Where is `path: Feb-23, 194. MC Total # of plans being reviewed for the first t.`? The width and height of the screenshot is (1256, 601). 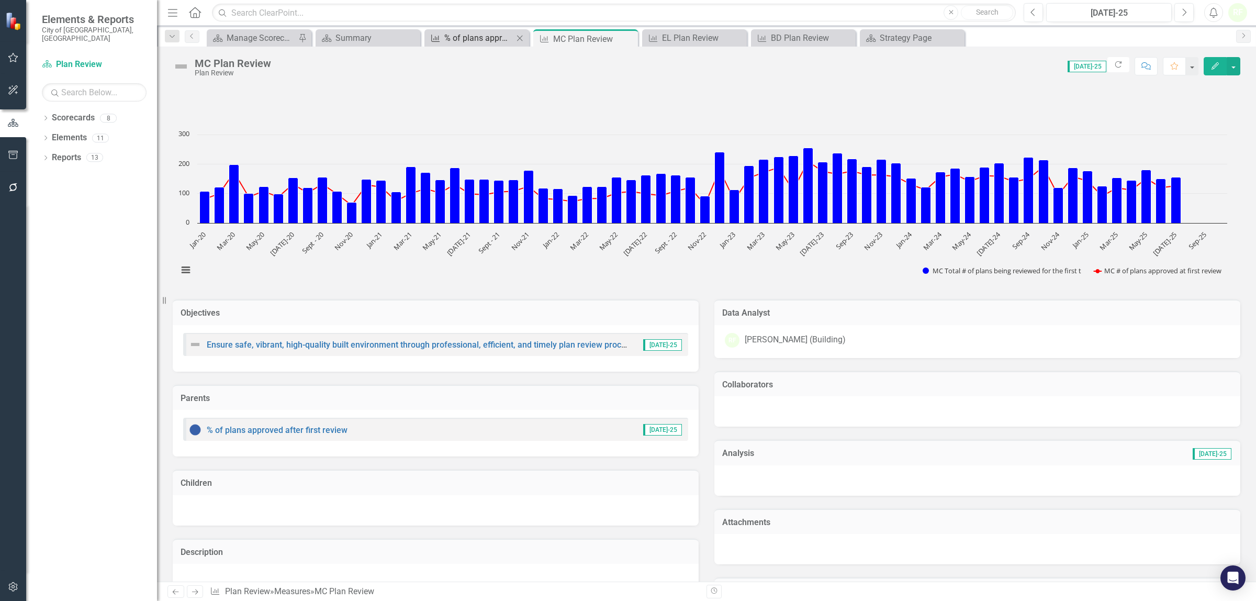
path: Feb-23, 194. MC Total # of plans being reviewed for the first t. is located at coordinates (749, 195).